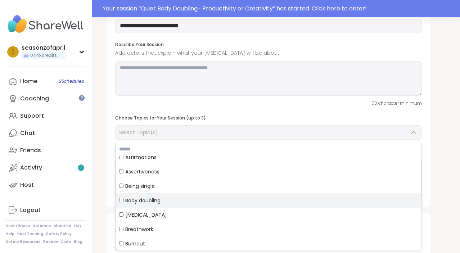 This screenshot has width=460, height=253. What do you see at coordinates (268, 45) in the screenshot?
I see `h3: Describe Your Session` at bounding box center [268, 45].